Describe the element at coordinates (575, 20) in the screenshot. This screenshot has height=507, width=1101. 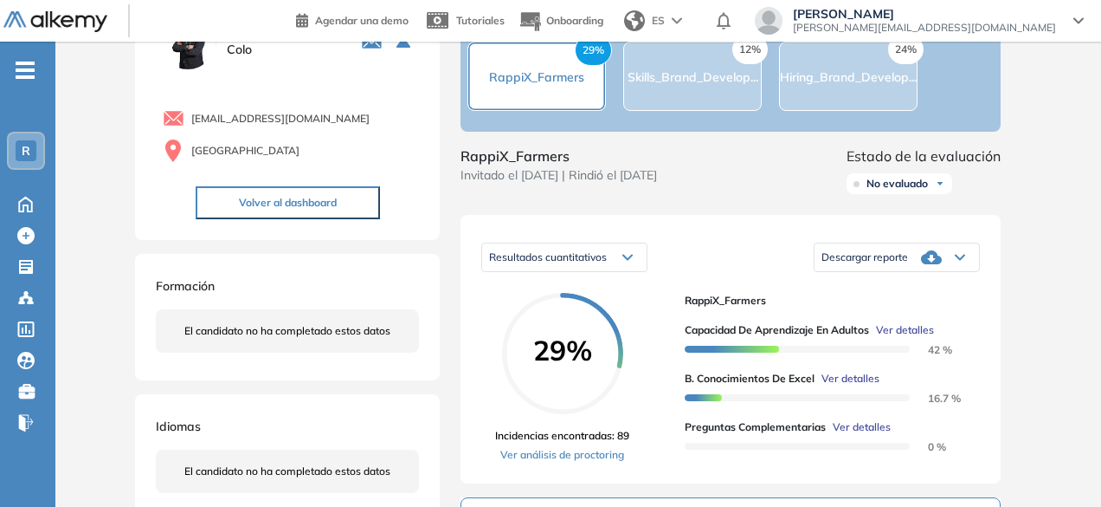
I see `span: Onboarding` at that location.